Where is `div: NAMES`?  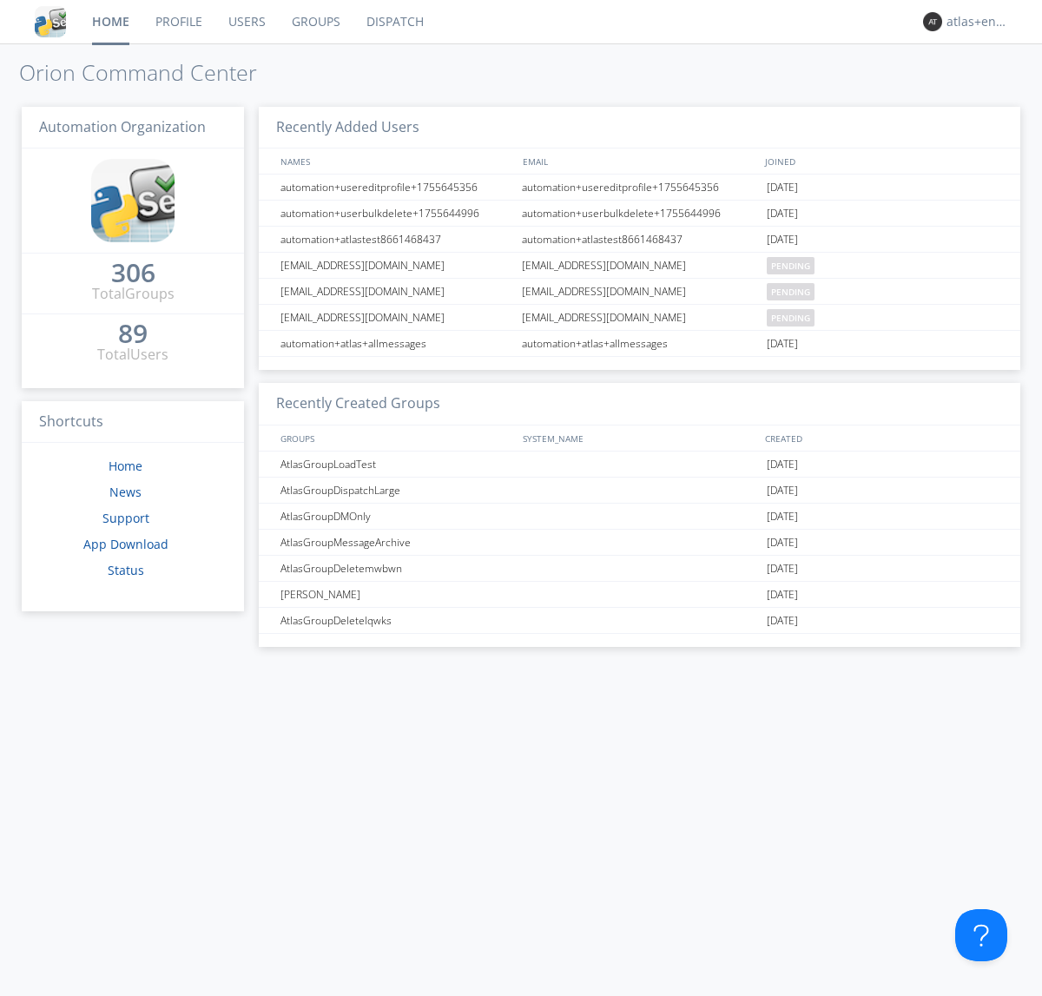
div: NAMES is located at coordinates (395, 161).